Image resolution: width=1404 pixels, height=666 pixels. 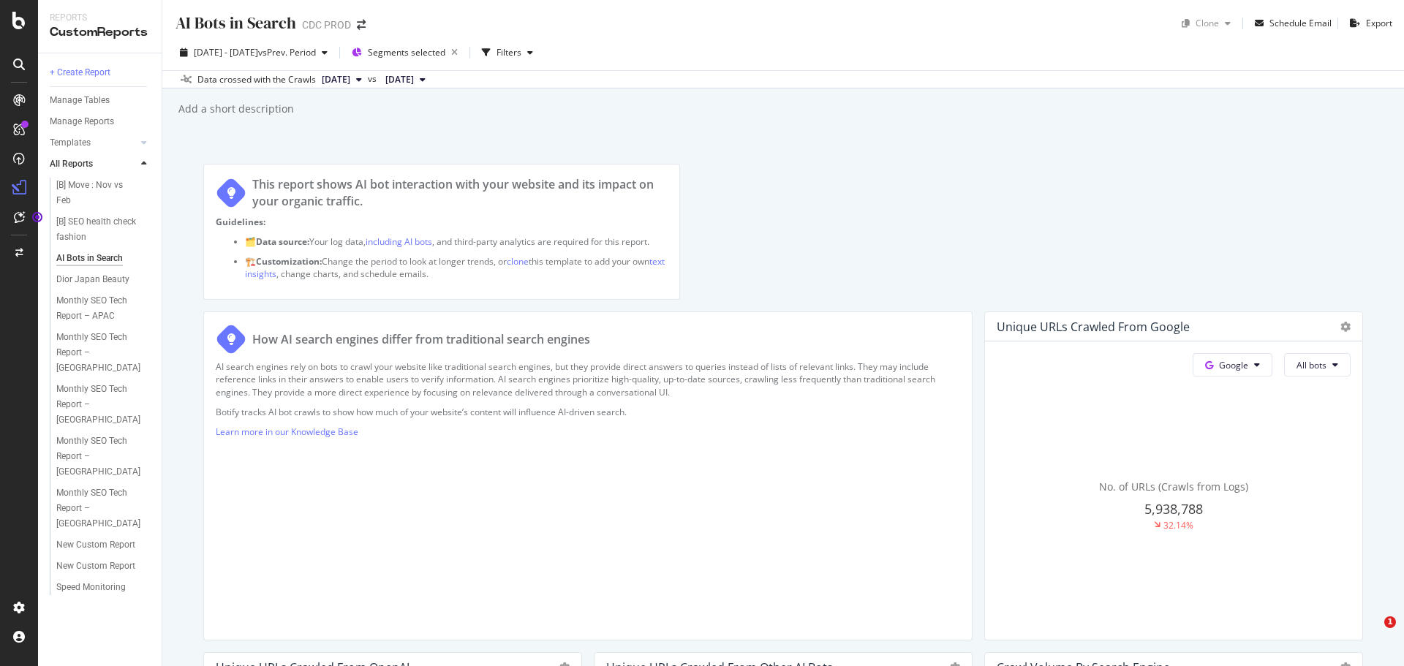 What do you see at coordinates (104, 258) in the screenshot?
I see `a: AI Bots in Search` at bounding box center [104, 258].